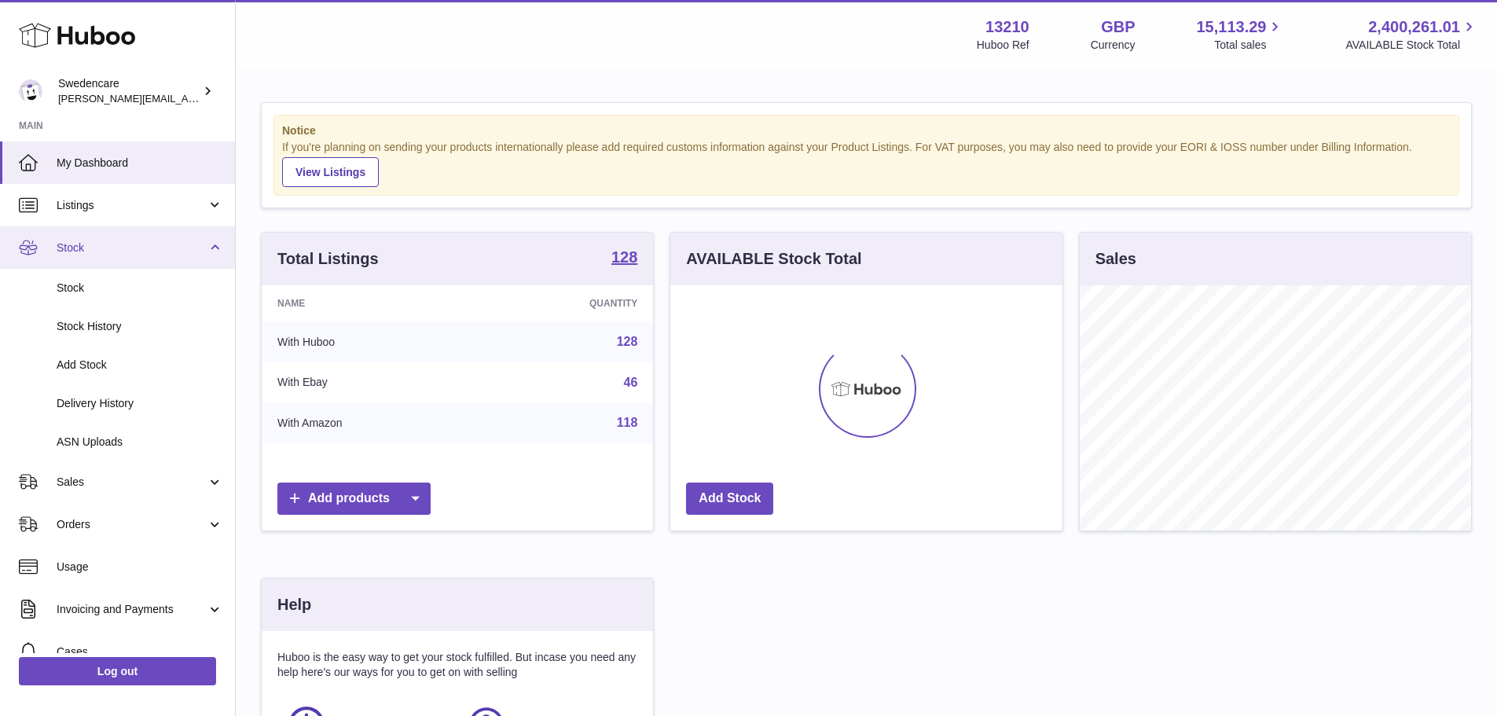 The height and width of the screenshot is (716, 1497). I want to click on a: View Listings, so click(330, 172).